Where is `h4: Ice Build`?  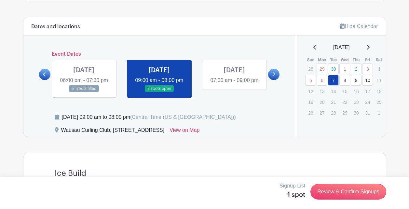
h4: Ice Build is located at coordinates (70, 173).